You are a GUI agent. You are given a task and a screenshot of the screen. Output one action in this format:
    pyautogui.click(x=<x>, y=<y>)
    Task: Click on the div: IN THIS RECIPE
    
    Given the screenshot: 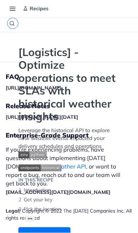 What is the action you would take?
    pyautogui.click(x=36, y=181)
    